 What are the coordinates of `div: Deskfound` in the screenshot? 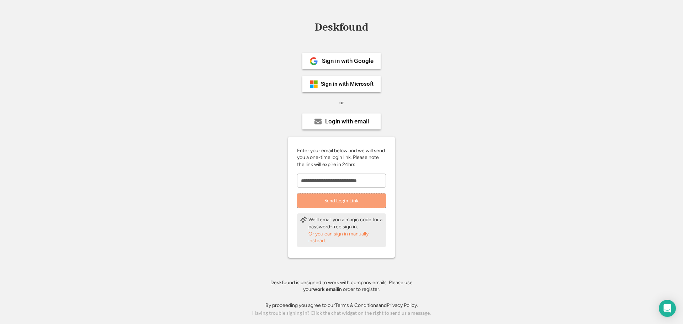 It's located at (341, 27).